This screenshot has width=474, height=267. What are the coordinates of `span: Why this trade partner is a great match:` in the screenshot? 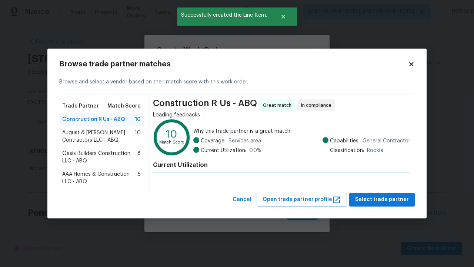 It's located at (302, 131).